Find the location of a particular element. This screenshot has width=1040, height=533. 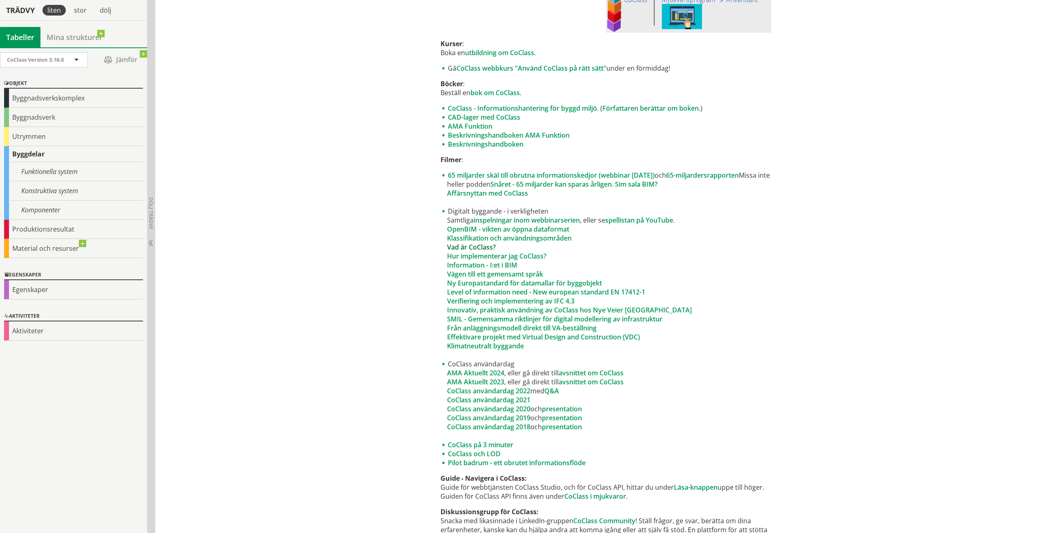

a: inspelningar inom webbinarserien is located at coordinates (527, 220).